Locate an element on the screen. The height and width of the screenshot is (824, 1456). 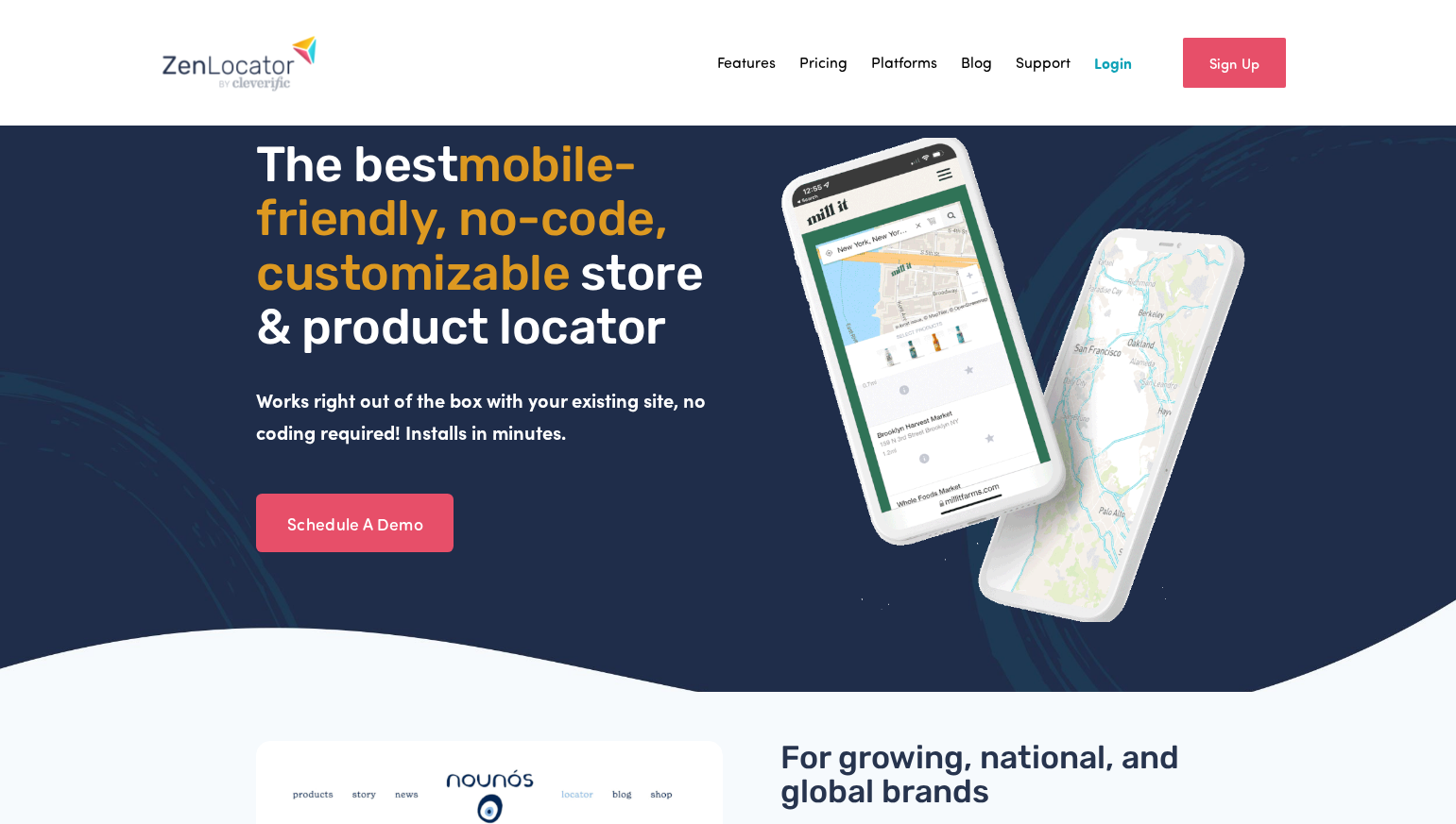
a: Features is located at coordinates (746, 62).